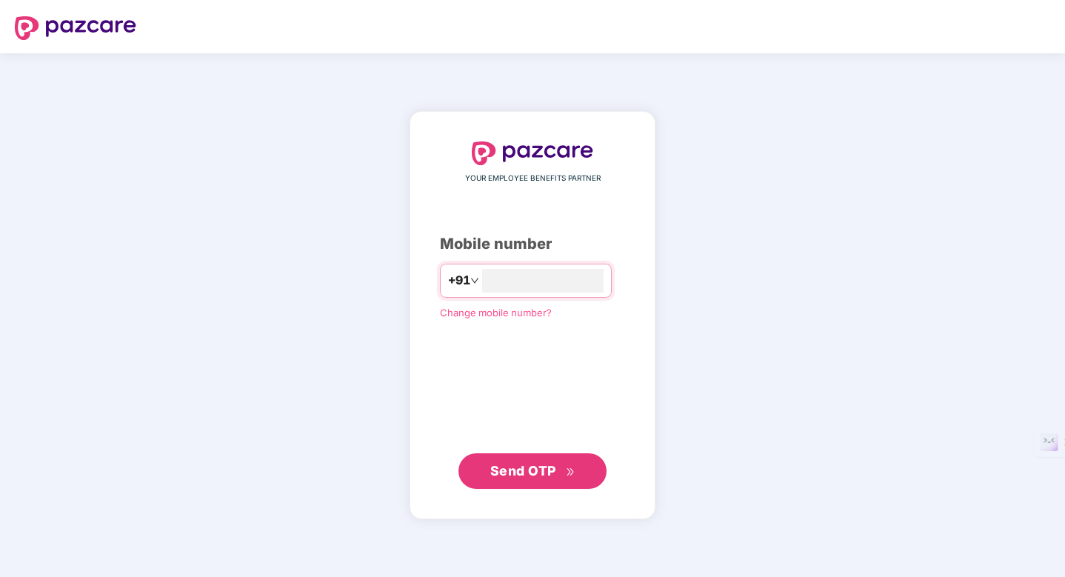  I want to click on span: YOUR EMPLOYEE BENEFITS PARTNER, so click(533, 179).